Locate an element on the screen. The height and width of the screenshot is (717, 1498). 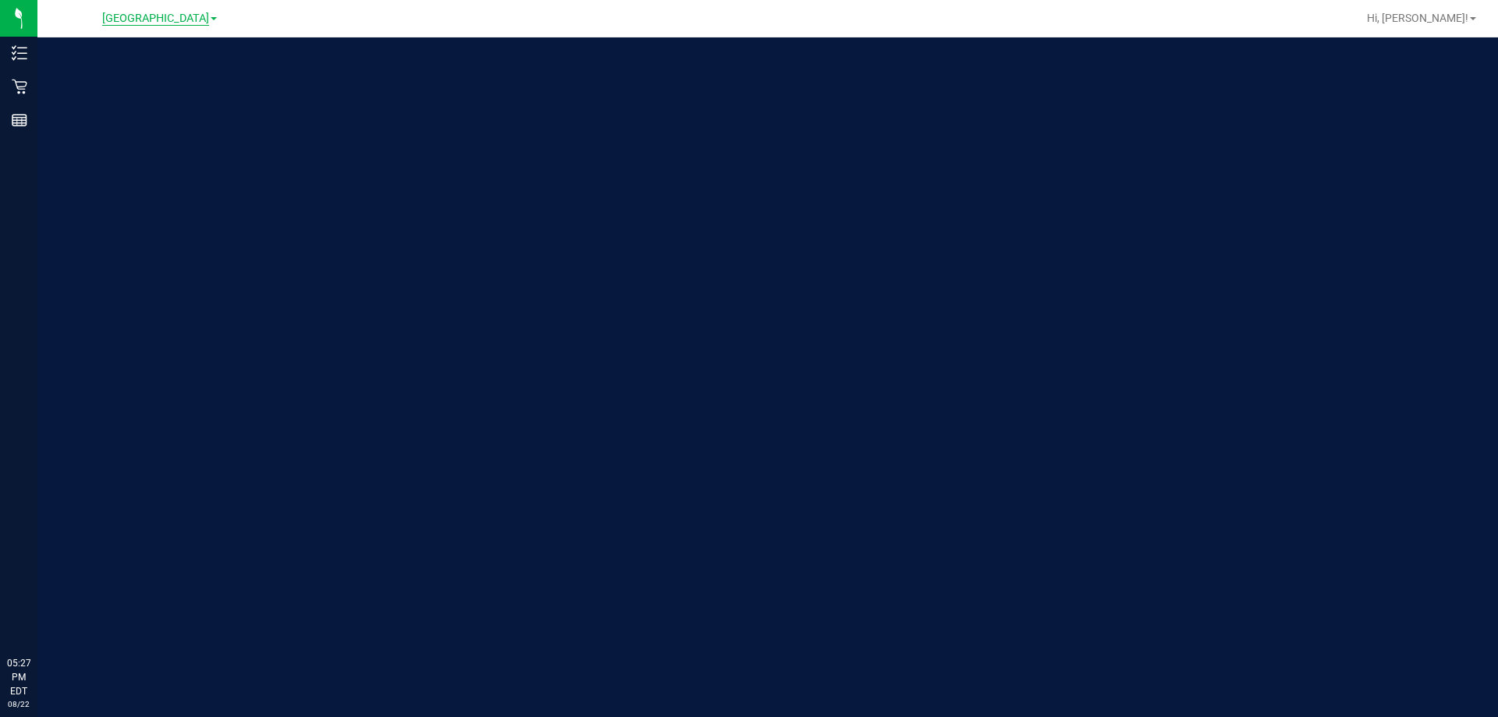
inline-svg: Inventory is located at coordinates (20, 53).